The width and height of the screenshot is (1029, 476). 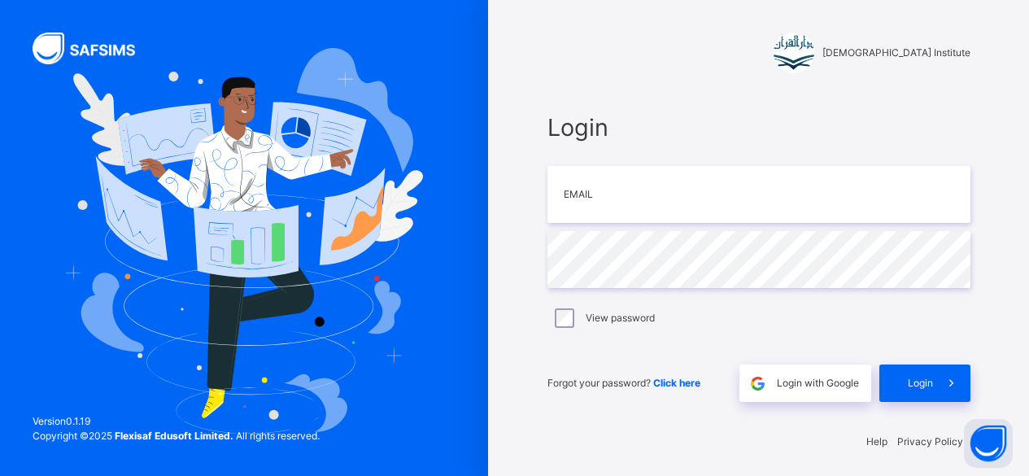 What do you see at coordinates (818, 383) in the screenshot?
I see `span: Login with Google` at bounding box center [818, 383].